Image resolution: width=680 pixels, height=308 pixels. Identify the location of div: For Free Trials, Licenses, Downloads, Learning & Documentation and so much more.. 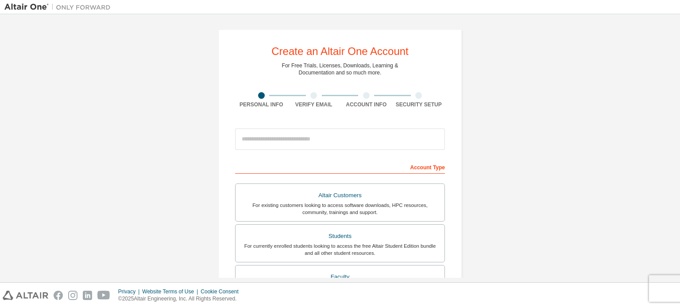
(340, 69).